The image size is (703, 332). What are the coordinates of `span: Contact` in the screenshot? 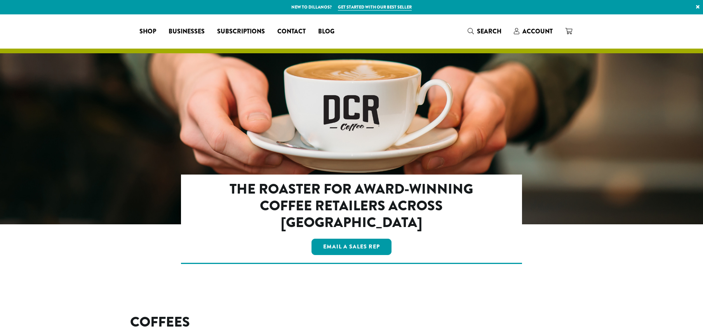 It's located at (291, 31).